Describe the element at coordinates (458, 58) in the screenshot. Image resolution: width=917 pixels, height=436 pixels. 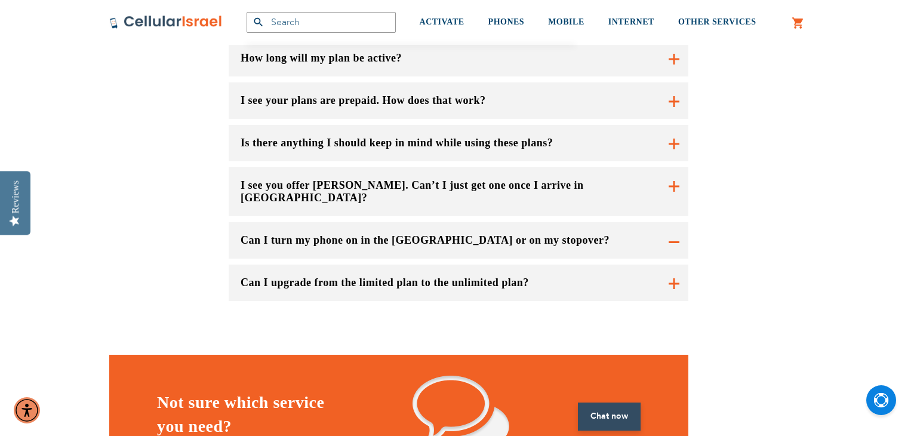
I see `button: How long will my plan be active?` at that location.